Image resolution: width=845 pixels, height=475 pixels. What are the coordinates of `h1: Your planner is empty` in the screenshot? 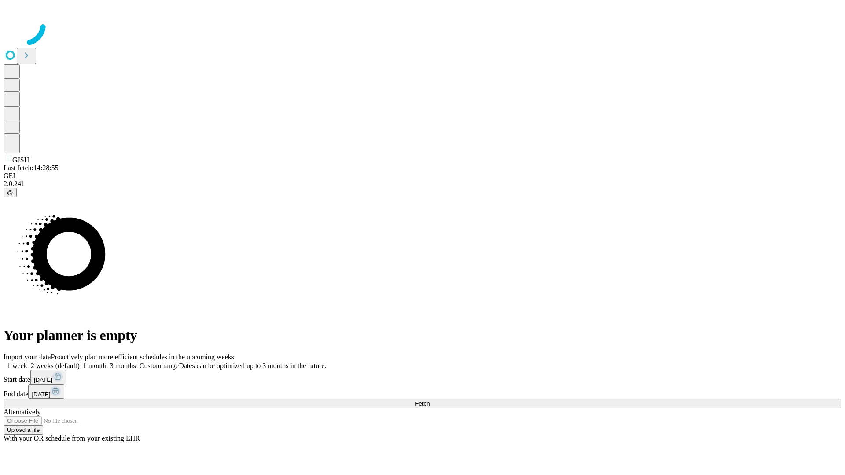 It's located at (423, 335).